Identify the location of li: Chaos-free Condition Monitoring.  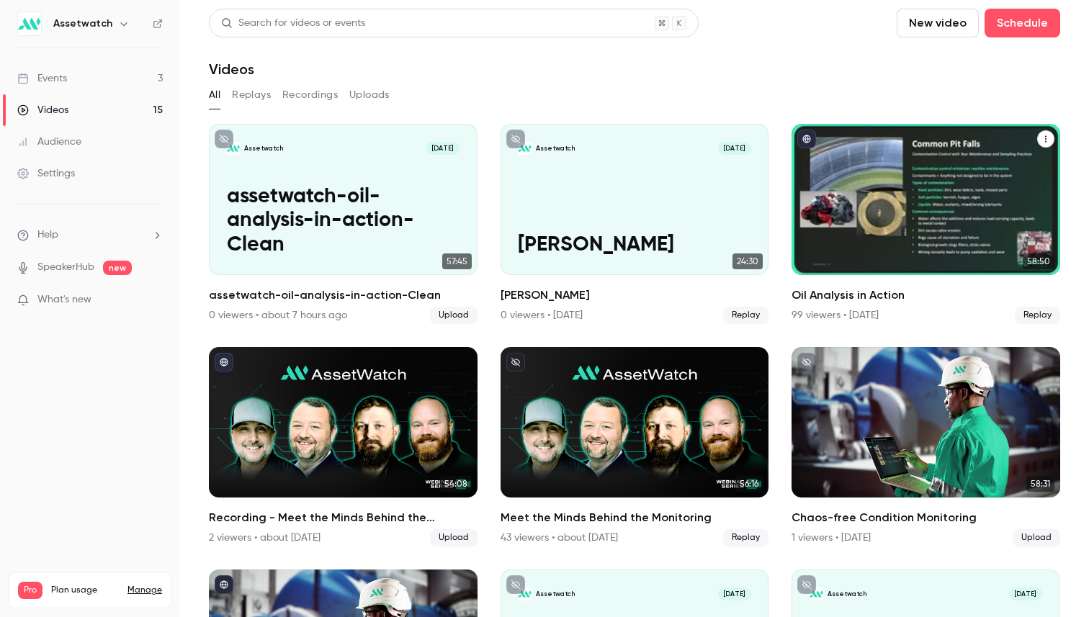
(925, 447).